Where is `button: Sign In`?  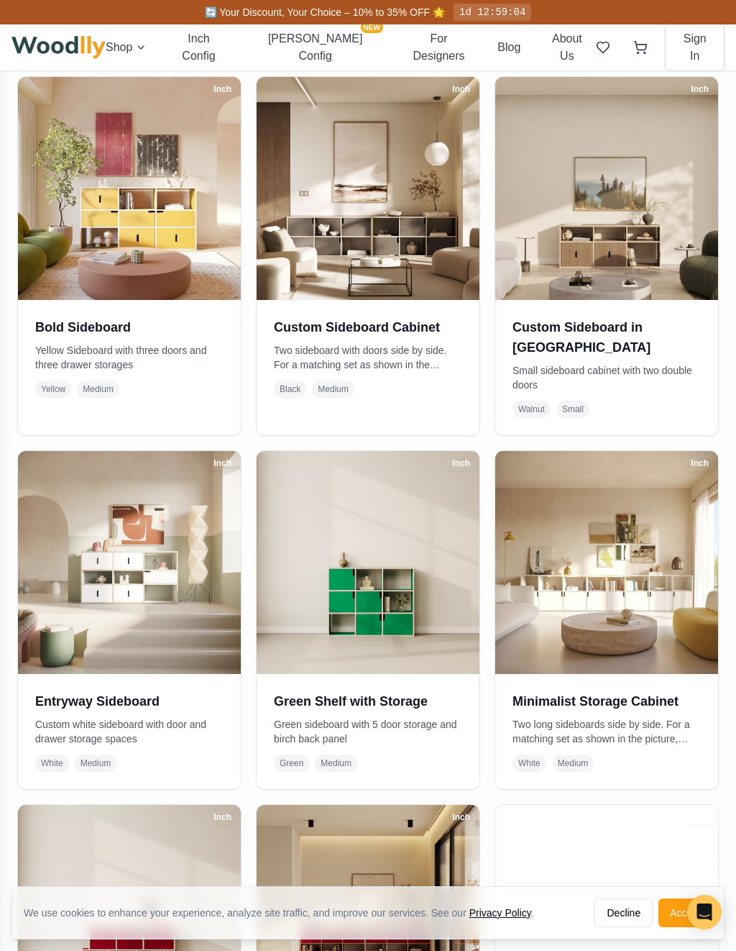
button: Sign In is located at coordinates (695, 47).